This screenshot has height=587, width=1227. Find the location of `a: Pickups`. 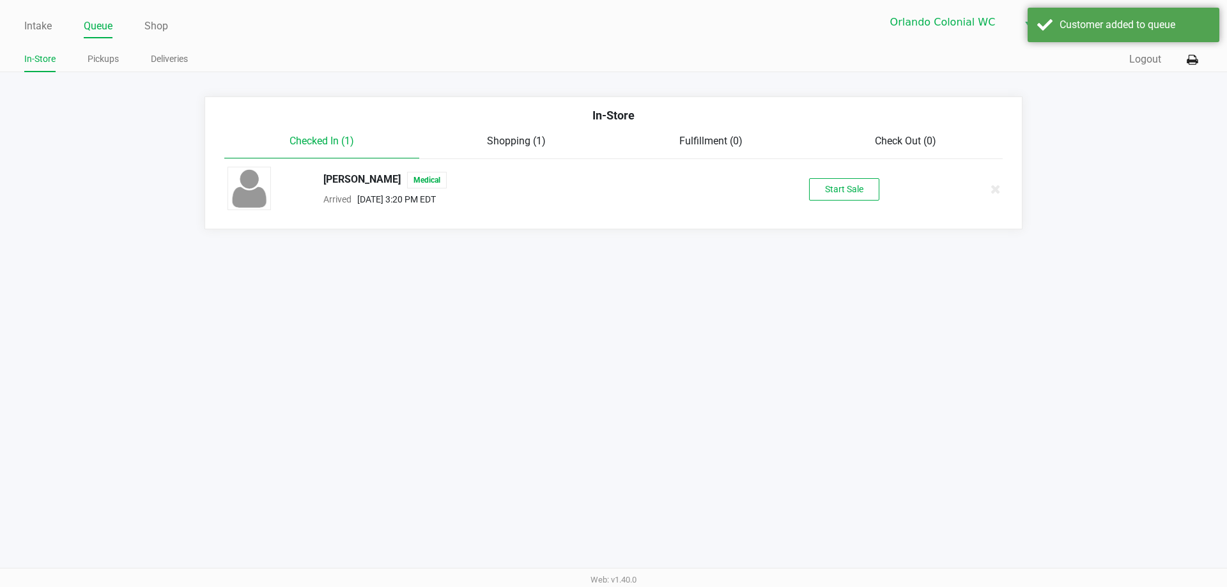

a: Pickups is located at coordinates (103, 59).